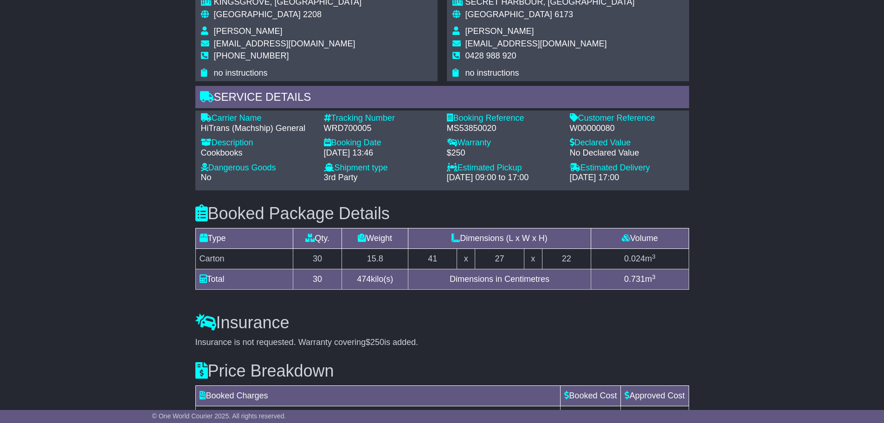 Image resolution: width=884 pixels, height=423 pixels. What do you see at coordinates (378, 396) in the screenshot?
I see `td: Booked Charges` at bounding box center [378, 396].